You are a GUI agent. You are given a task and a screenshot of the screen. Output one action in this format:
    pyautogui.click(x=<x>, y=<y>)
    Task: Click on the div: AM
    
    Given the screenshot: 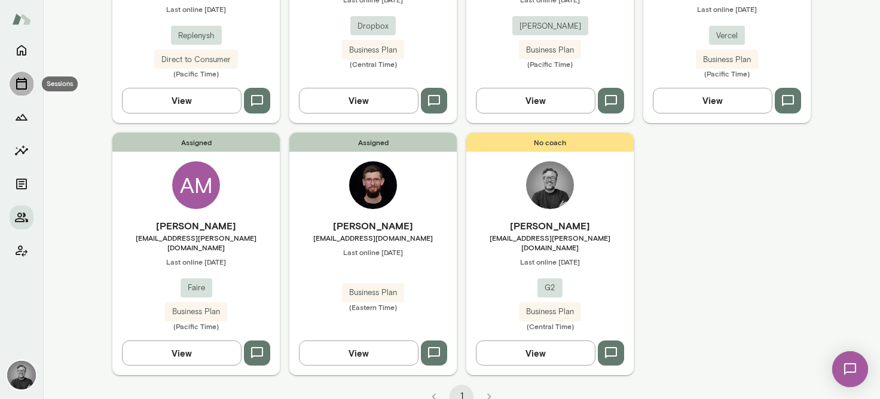 What is the action you would take?
    pyautogui.click(x=196, y=185)
    